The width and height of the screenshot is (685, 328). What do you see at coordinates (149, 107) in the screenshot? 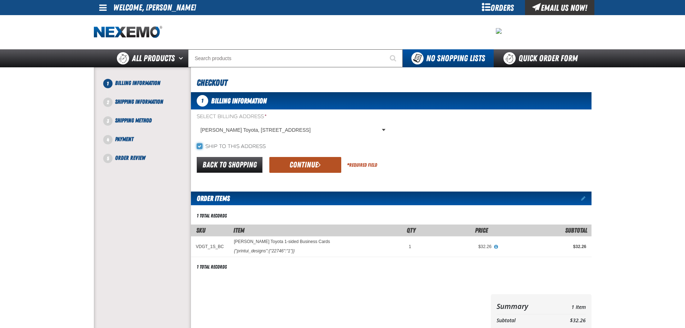
I see `li: Shipping Information. Step 2 of 5. Not Completed` at bounding box center [149, 107].